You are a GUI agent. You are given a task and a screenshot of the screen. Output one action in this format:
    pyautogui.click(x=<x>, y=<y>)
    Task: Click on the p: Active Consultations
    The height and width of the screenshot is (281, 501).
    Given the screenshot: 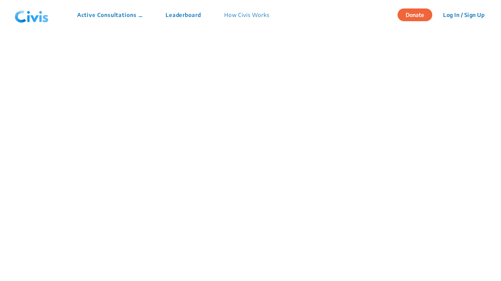 What is the action you would take?
    pyautogui.click(x=110, y=15)
    